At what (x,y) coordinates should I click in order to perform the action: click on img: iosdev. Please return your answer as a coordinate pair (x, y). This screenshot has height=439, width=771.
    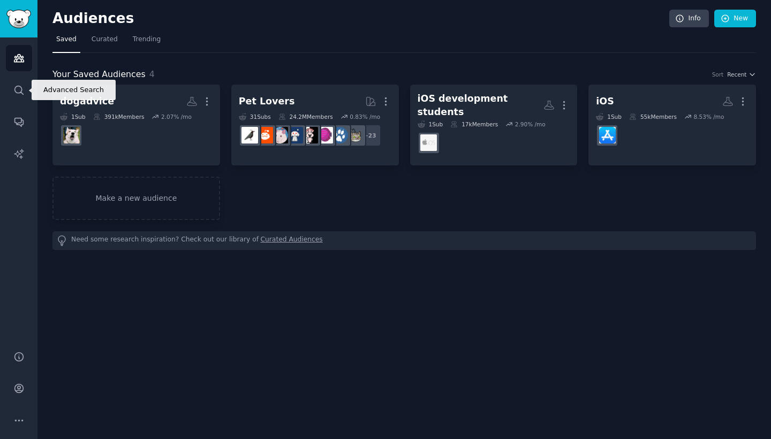
    Looking at the image, I should click on (428, 142).